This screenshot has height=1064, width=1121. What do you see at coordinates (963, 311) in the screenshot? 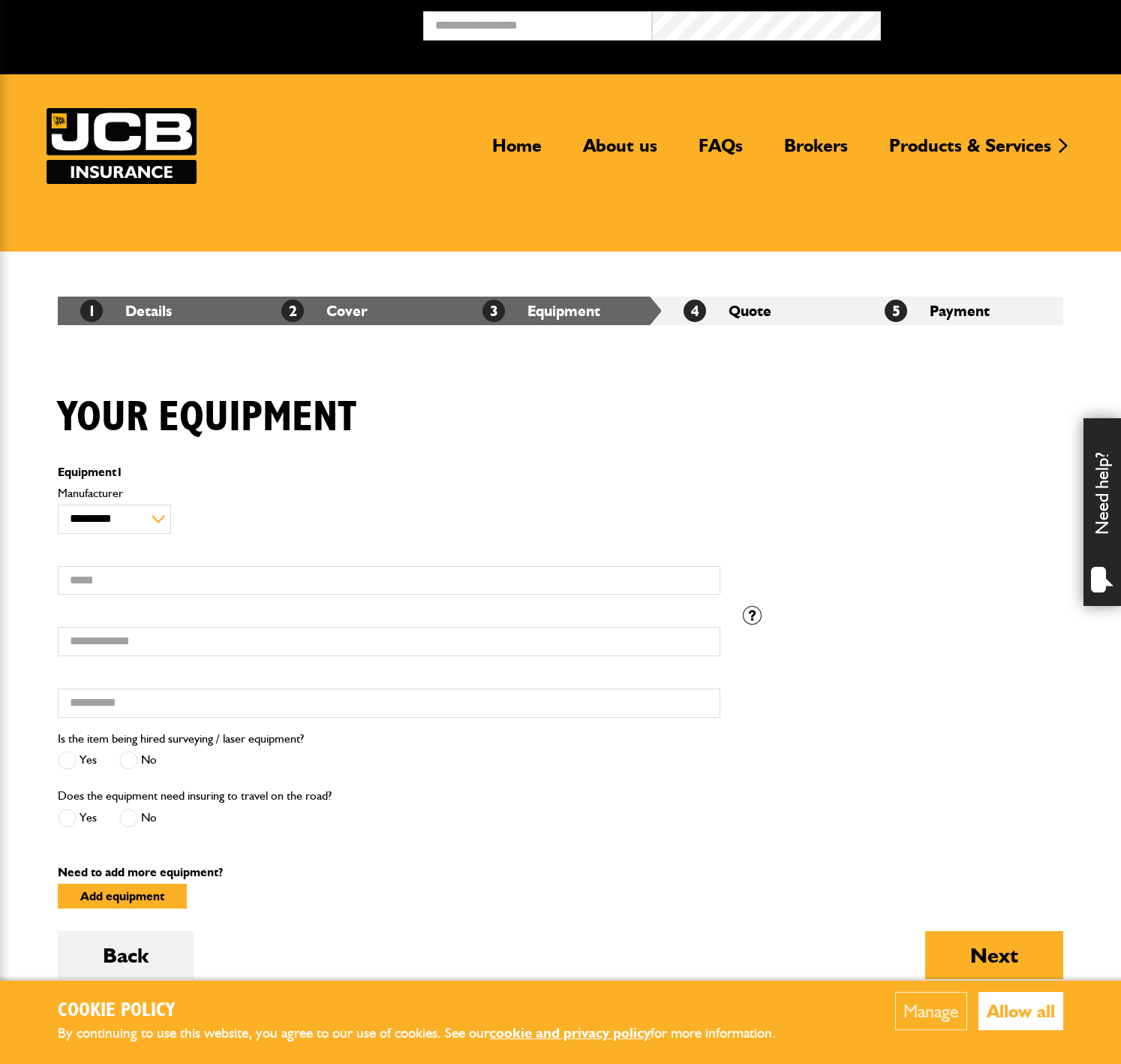
I see `li: Payment` at bounding box center [963, 311].